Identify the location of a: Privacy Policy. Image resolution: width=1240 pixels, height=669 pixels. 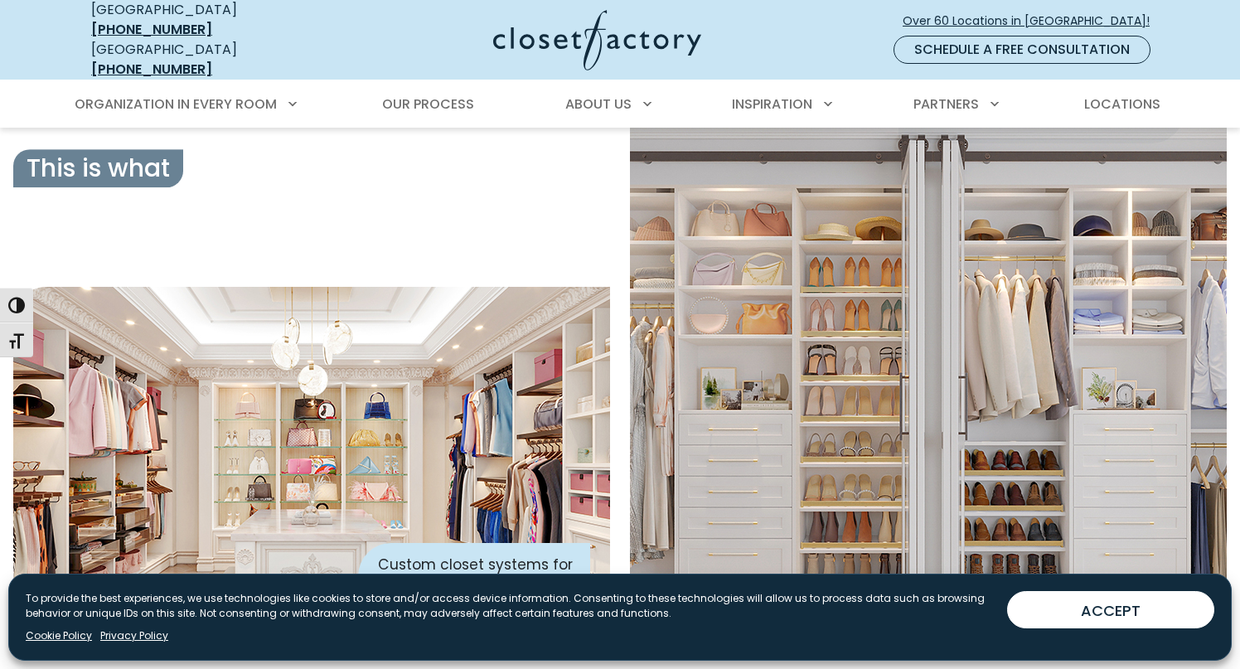
(134, 636).